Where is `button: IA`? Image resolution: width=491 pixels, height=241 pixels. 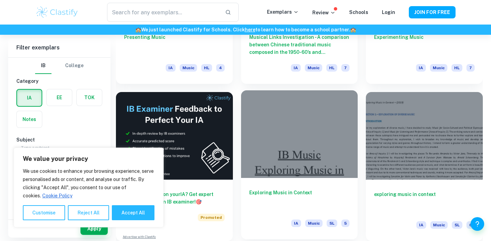
button: IA is located at coordinates (29, 98).